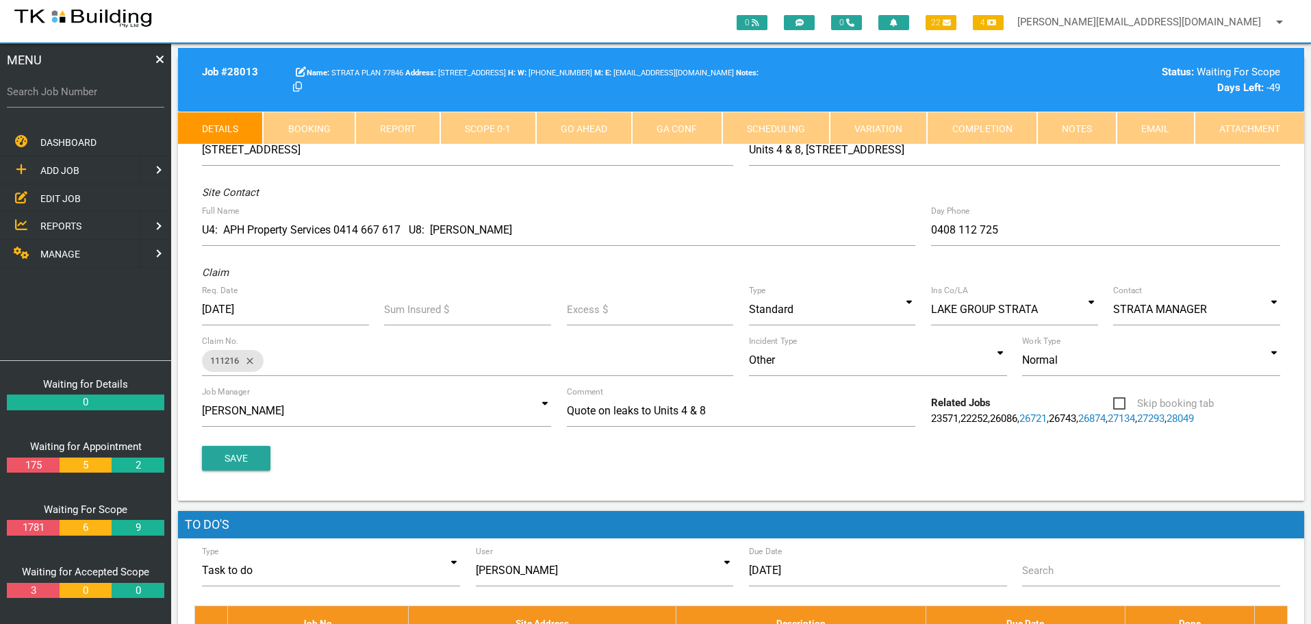 The height and width of the screenshot is (624, 1311). Describe the element at coordinates (988, 23) in the screenshot. I see `span: 4` at that location.